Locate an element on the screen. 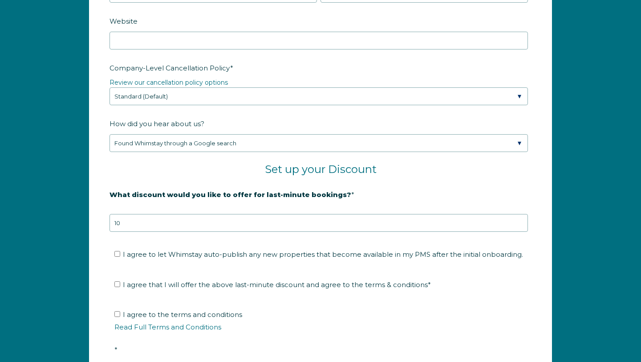 This screenshot has width=641, height=362. span: I agree that I will offer the above last-minute discount and agree to the terms & conditions is located at coordinates (277, 284).